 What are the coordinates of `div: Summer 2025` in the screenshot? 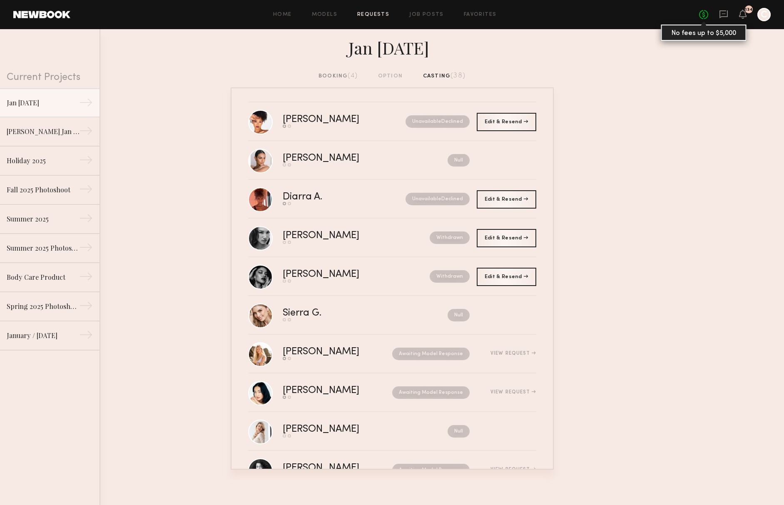 It's located at (43, 219).